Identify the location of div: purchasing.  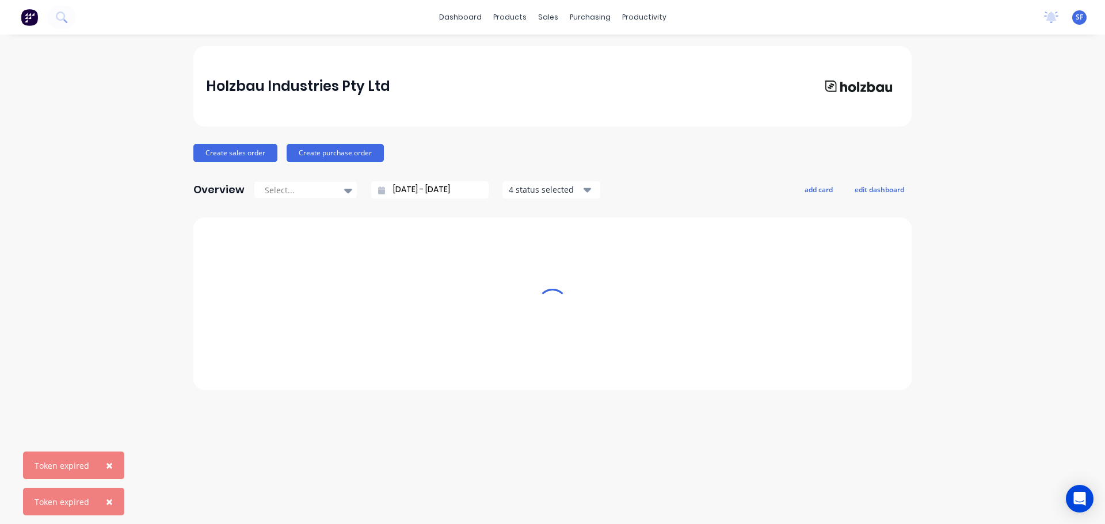
(590, 17).